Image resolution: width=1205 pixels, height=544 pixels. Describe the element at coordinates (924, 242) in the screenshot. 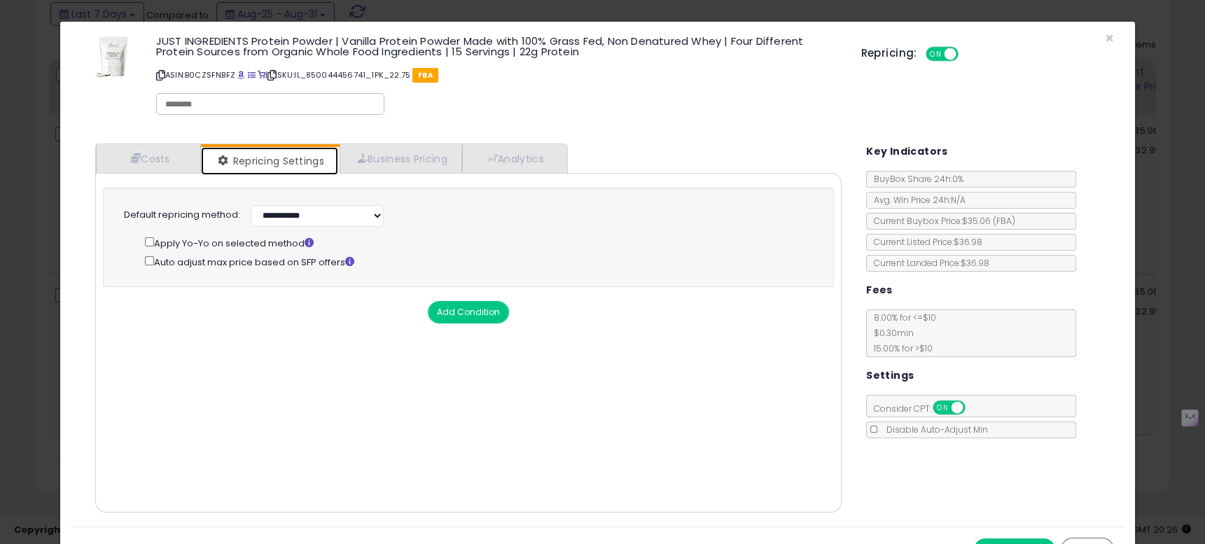

I see `span: Current Listed Price: $36.98` at that location.